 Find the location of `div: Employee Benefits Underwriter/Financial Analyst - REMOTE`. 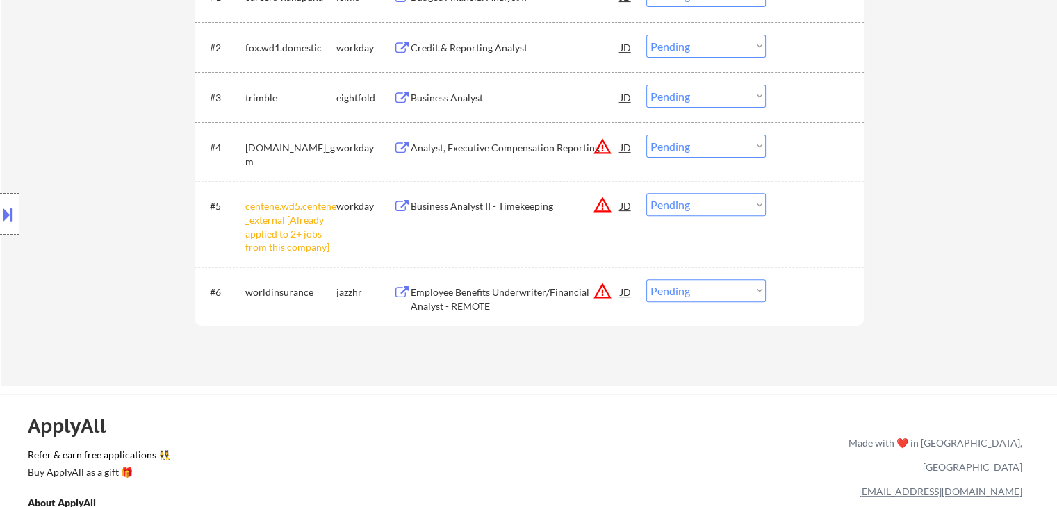

div: Employee Benefits Underwriter/Financial Analyst - REMOTE is located at coordinates (516, 299).